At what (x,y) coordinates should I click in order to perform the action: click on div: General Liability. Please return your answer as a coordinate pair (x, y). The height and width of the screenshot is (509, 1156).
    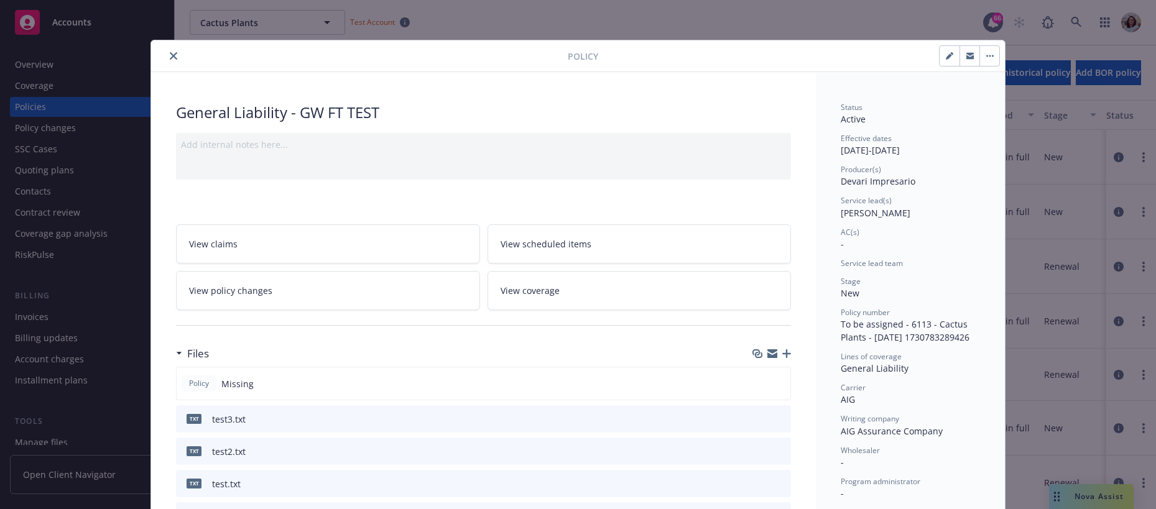
    Looking at the image, I should click on (910, 368).